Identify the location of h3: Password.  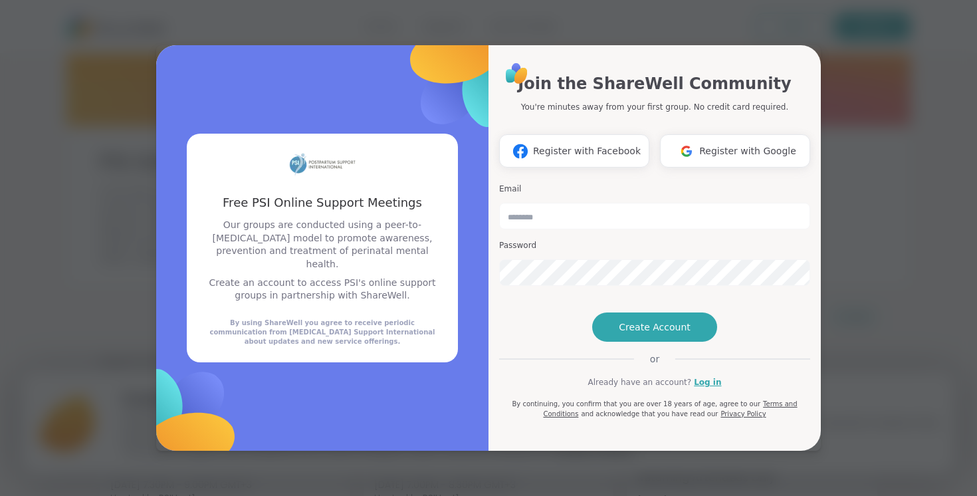
(655, 245).